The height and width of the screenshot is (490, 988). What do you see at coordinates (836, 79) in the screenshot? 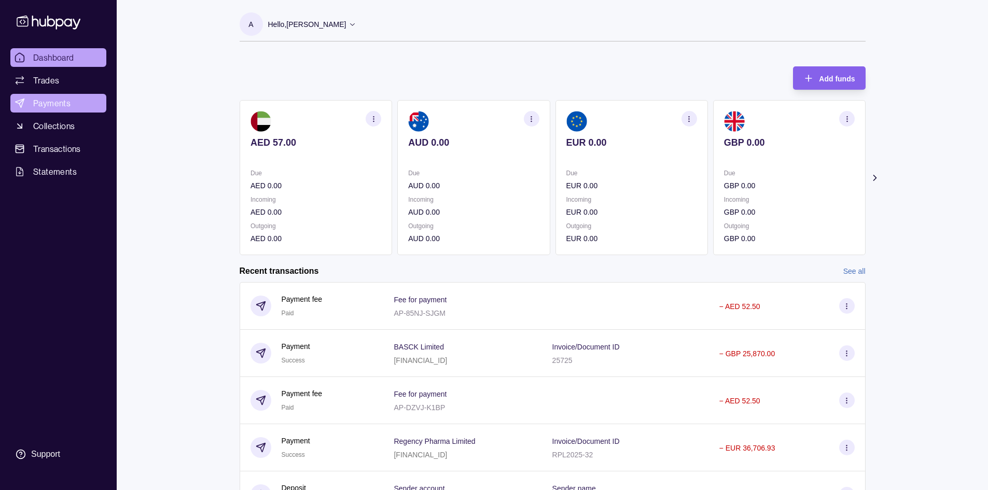
I see `span: Add funds` at bounding box center [836, 79].